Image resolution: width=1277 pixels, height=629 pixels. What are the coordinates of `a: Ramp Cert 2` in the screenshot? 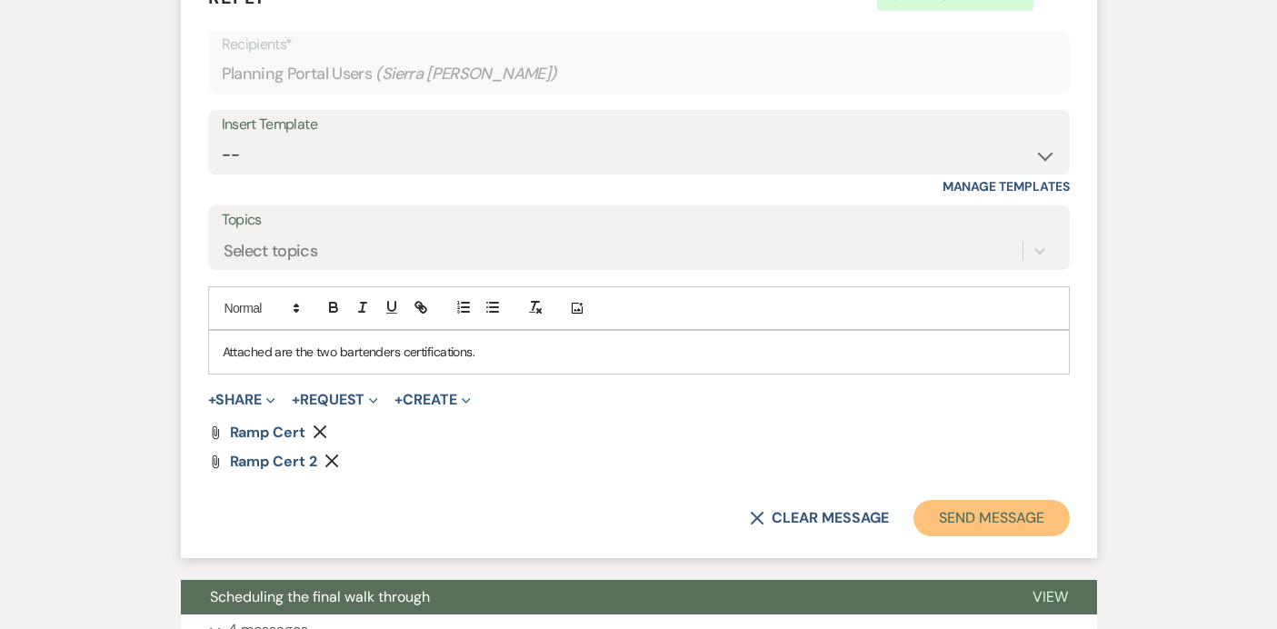 It's located at (274, 462).